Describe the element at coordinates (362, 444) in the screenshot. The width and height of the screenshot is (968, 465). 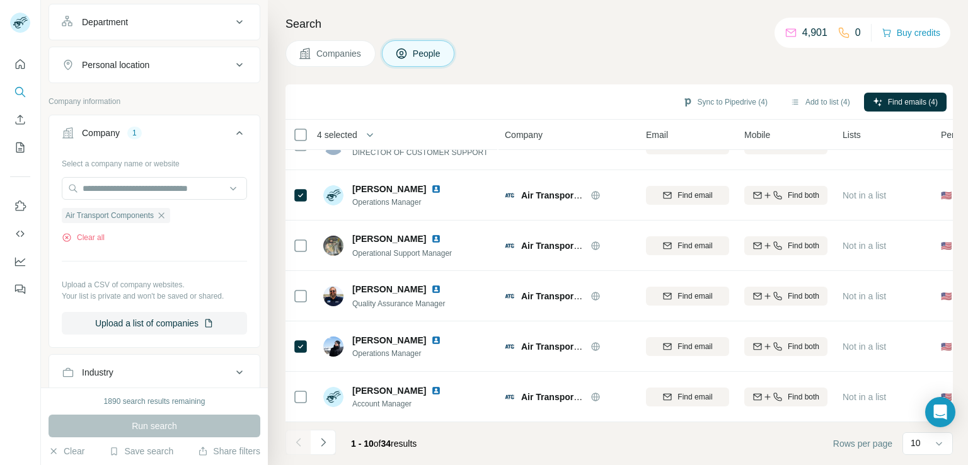
I see `span: 1 - 10` at that location.